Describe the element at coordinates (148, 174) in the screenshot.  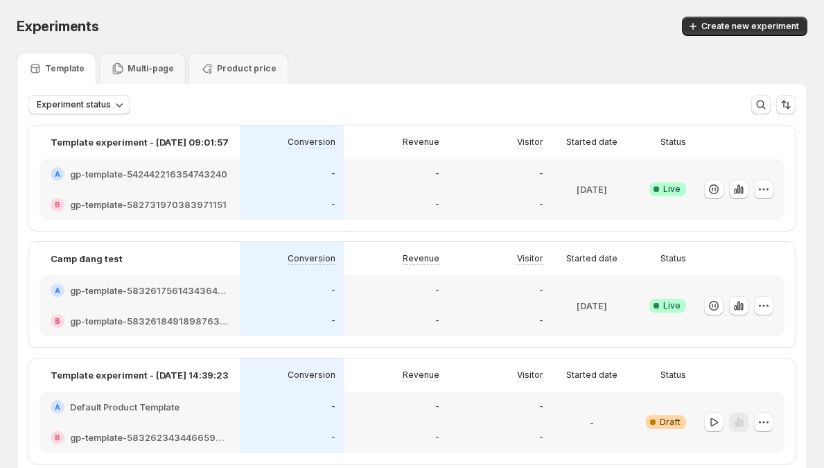
I see `h2: gp-template-542442216354743240` at that location.